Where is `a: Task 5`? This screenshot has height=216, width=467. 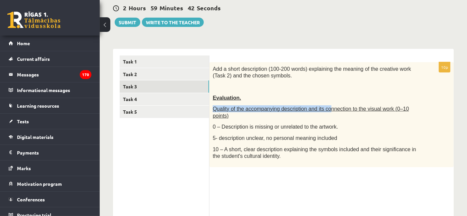 a: Task 5 is located at coordinates (164, 112).